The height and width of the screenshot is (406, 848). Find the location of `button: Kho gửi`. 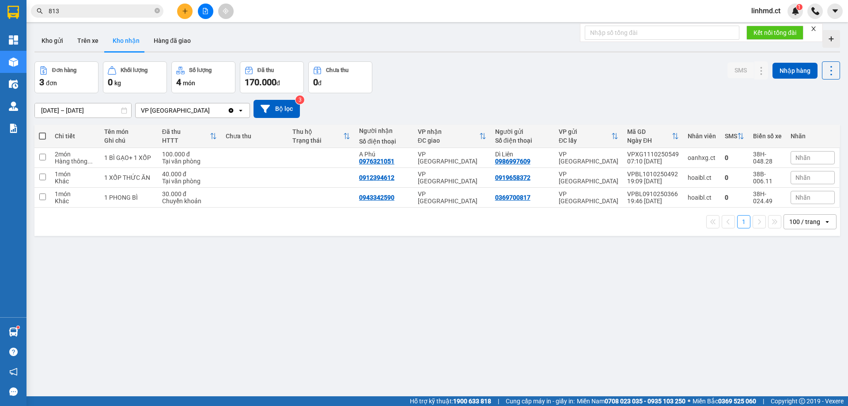

button: Kho gửi is located at coordinates (52, 41).